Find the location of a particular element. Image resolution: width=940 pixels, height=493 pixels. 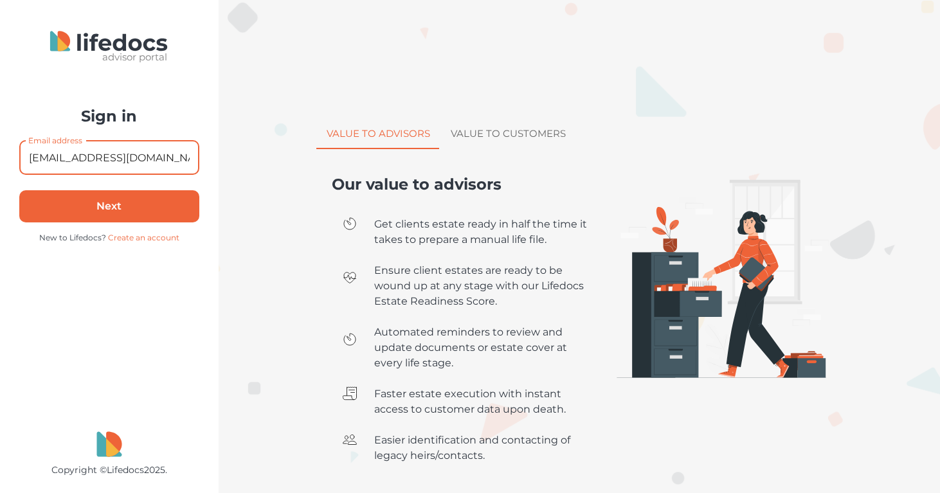

a: Create an account is located at coordinates (143, 237).